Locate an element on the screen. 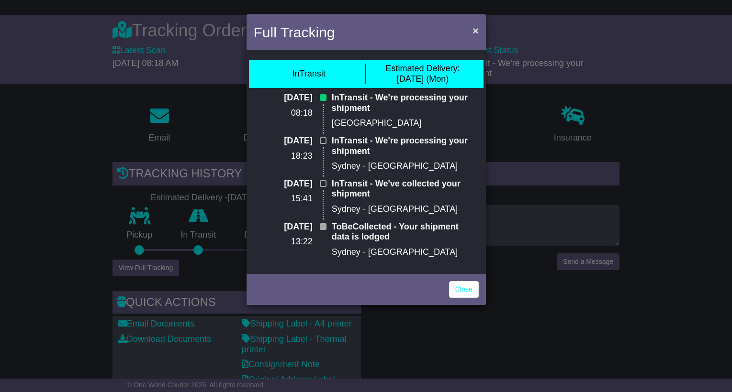 The width and height of the screenshot is (732, 392). p: 15:41 is located at coordinates (283, 199).